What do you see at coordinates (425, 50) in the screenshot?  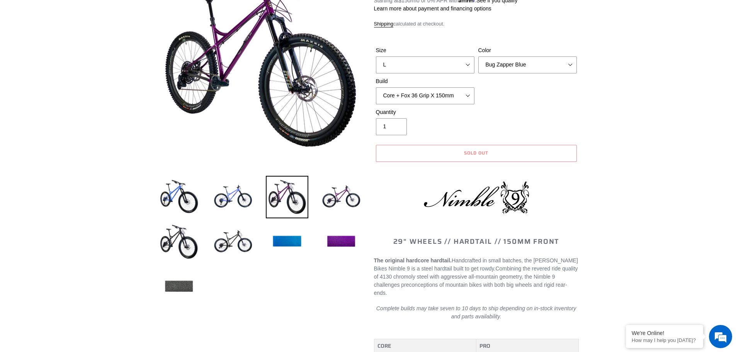 I see `label: Size` at bounding box center [425, 50].